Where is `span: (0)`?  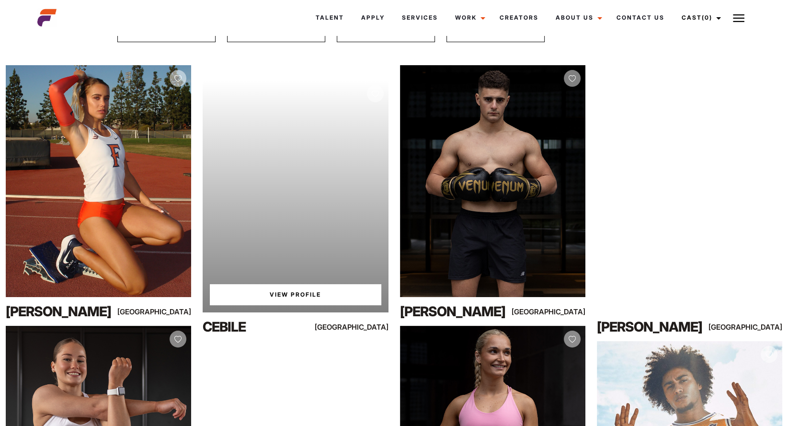 span: (0) is located at coordinates (707, 17).